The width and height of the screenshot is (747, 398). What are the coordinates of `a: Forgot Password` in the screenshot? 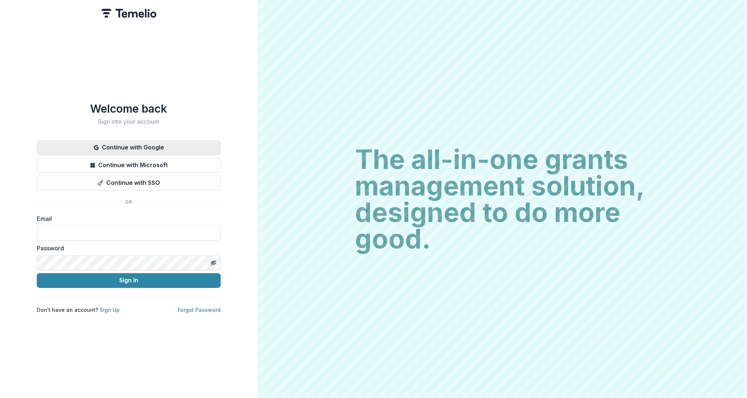 It's located at (199, 309).